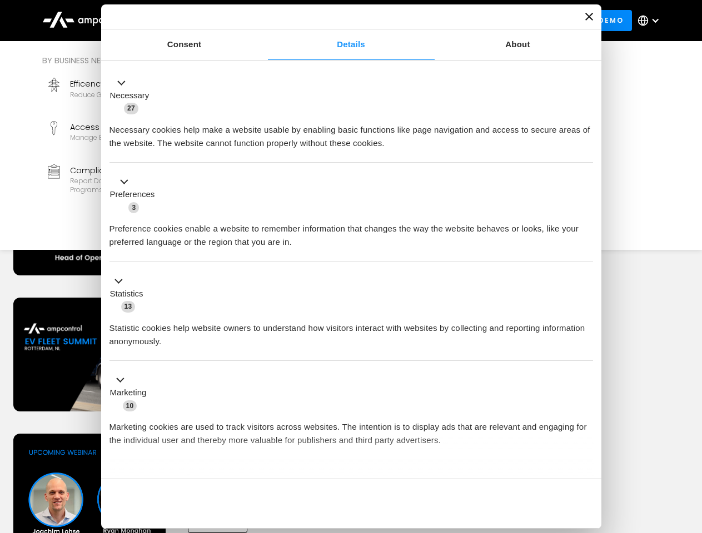 The width and height of the screenshot is (702, 533). Describe the element at coordinates (143, 185) in the screenshot. I see `div: Report data and stay compliant with EV programs` at that location.